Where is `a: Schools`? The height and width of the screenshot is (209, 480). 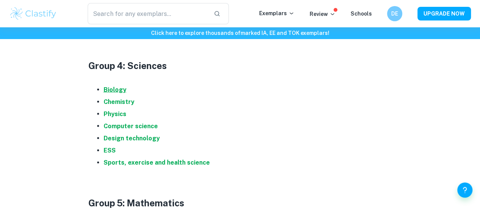
a: Schools is located at coordinates (361, 14).